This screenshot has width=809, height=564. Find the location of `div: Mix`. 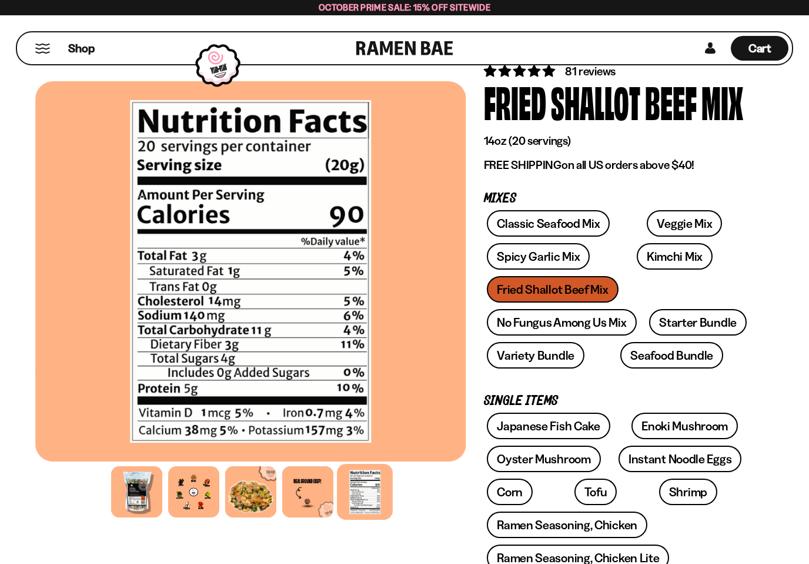

div: Mix is located at coordinates (722, 101).